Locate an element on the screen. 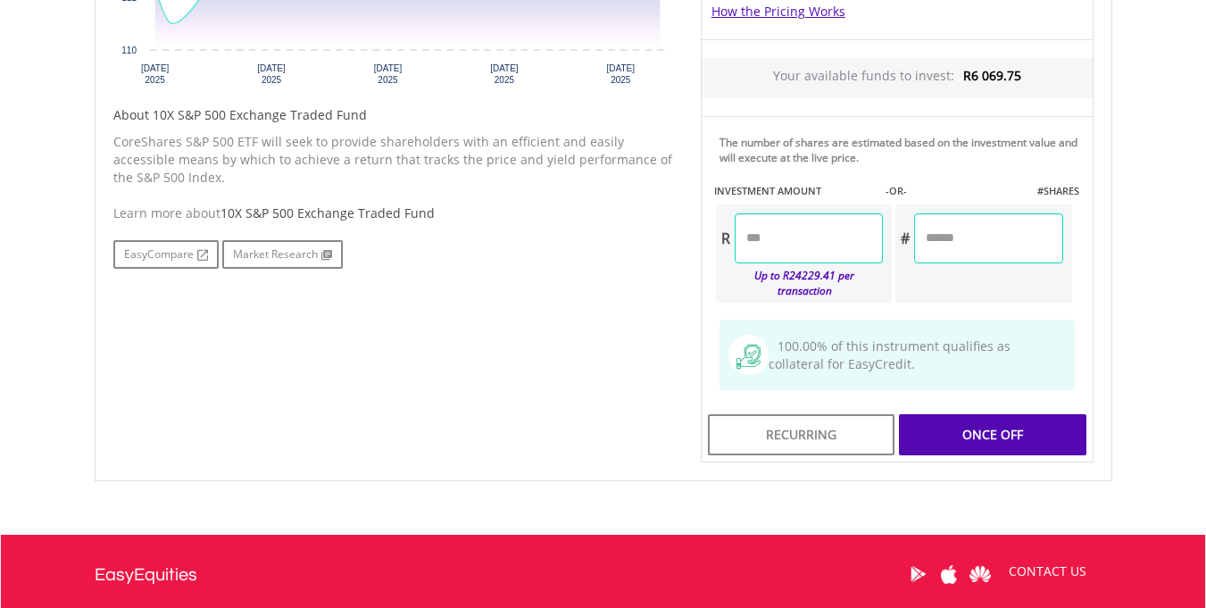  span: 100.00% of this instrument qualifies as collateral for EasyCredit. is located at coordinates (889, 355).